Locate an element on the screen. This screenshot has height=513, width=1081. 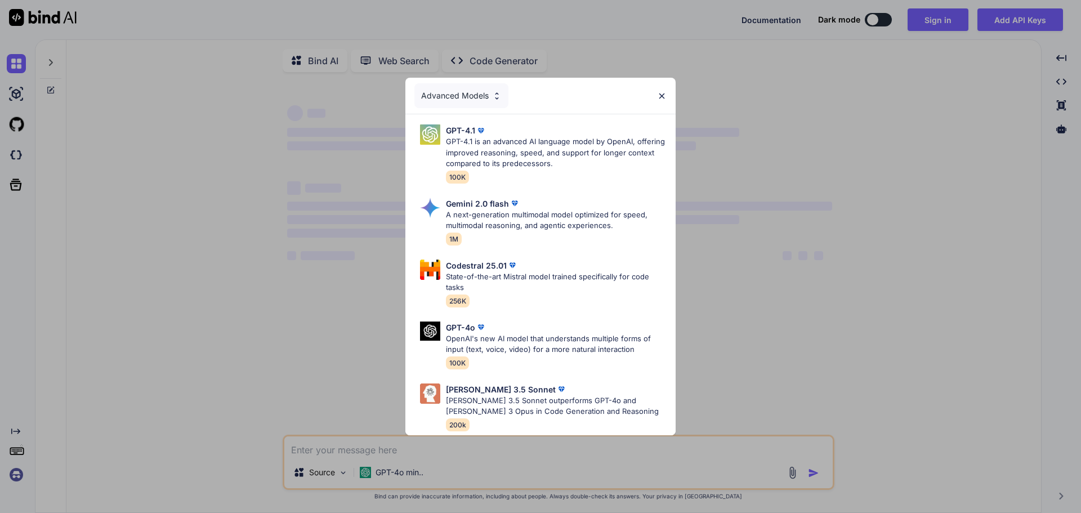
p: GPT-4o is located at coordinates (461, 327).